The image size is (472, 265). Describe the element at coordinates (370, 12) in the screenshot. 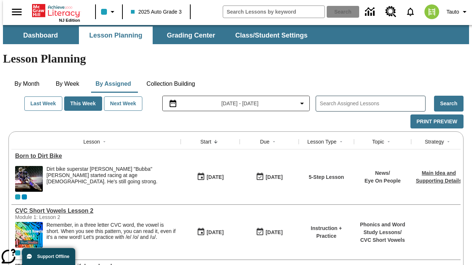

I see `a: Data Center` at that location.